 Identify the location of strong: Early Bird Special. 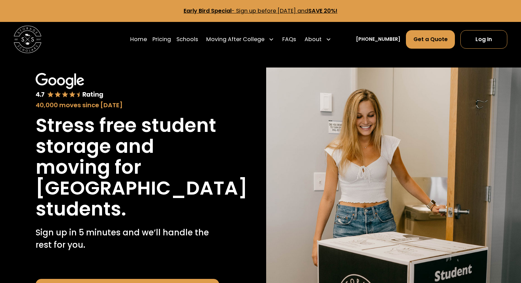
(208, 11).